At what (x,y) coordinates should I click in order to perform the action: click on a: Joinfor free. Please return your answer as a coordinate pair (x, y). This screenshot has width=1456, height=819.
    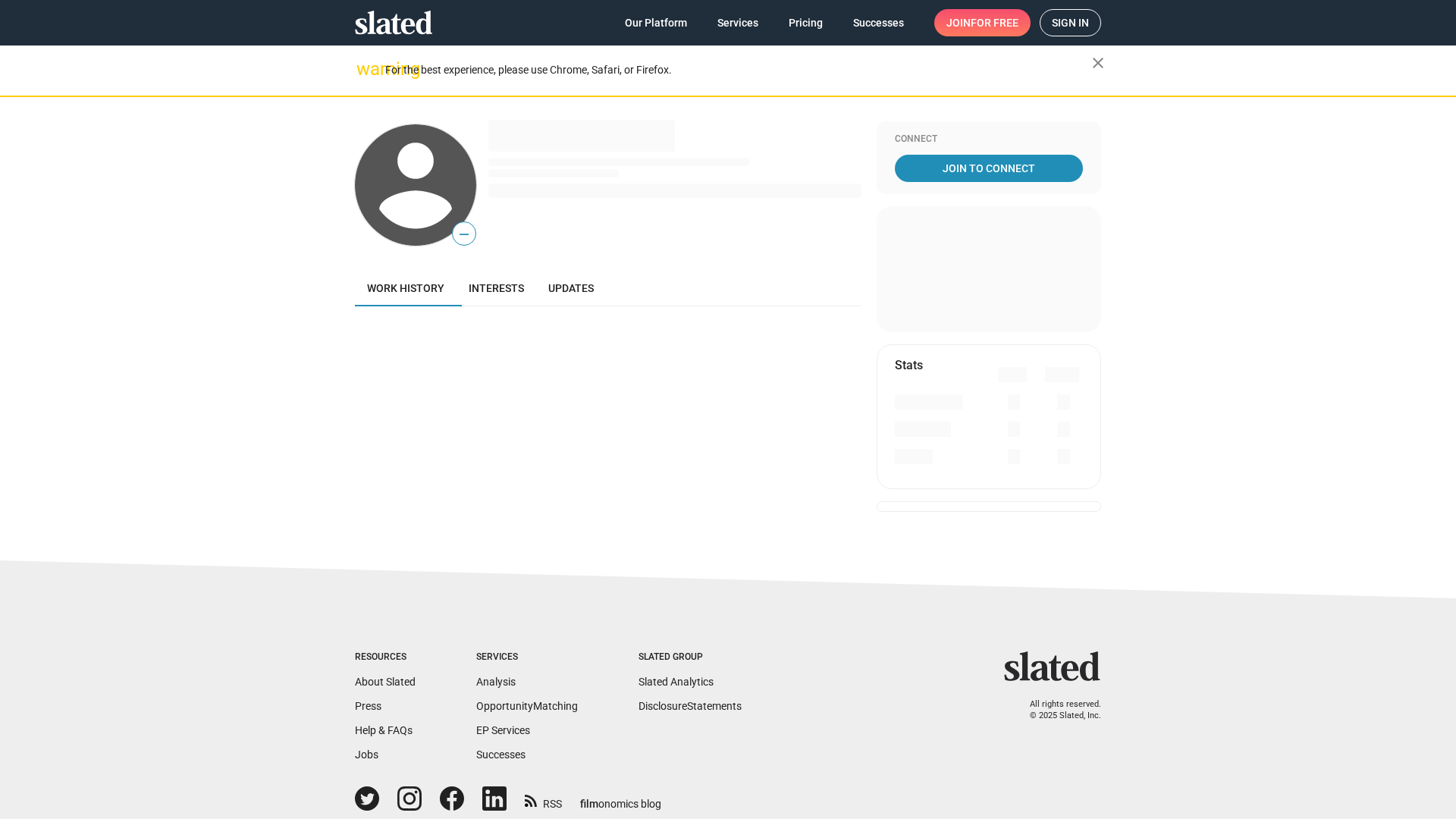
    Looking at the image, I should click on (983, 23).